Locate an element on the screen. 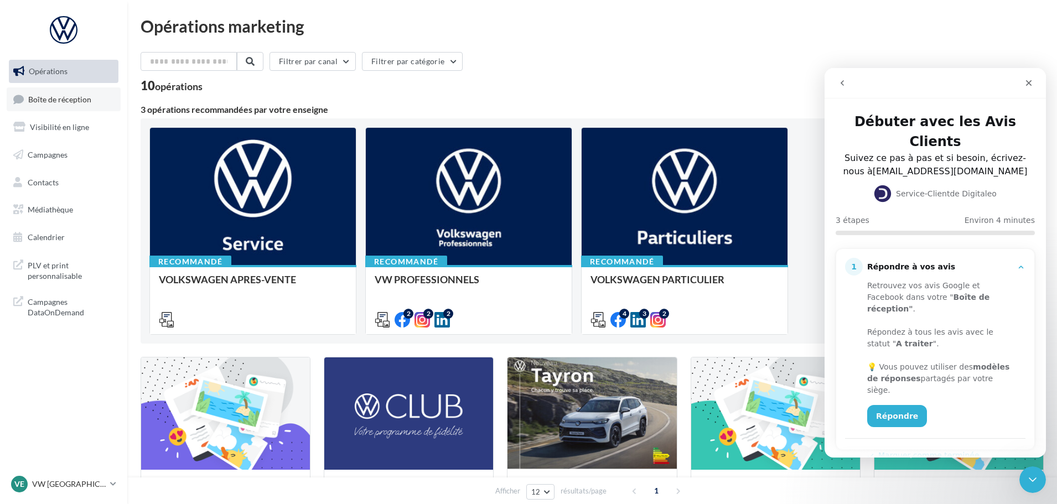  a: Opérations is located at coordinates (64, 71).